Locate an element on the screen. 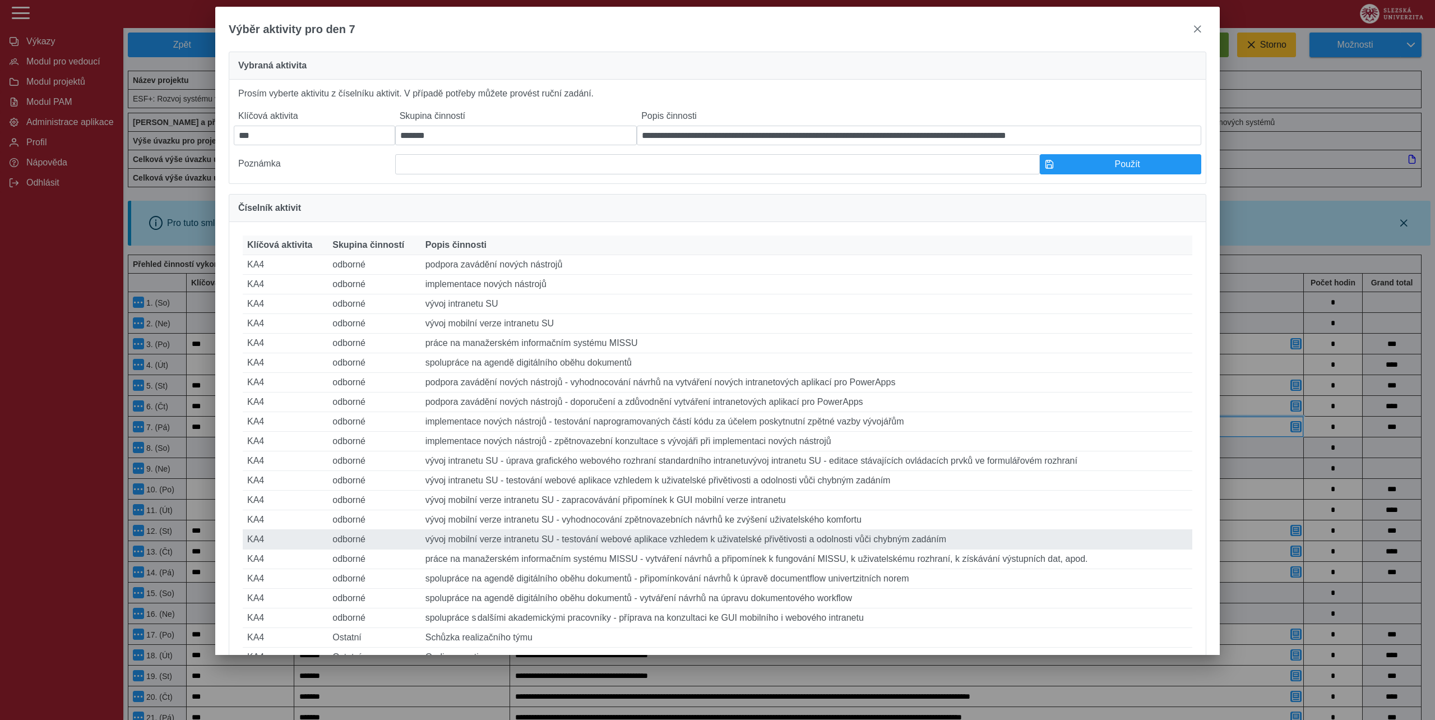 The image size is (1435, 720). span: Výběr aktivity pro den 7 is located at coordinates (292, 29).